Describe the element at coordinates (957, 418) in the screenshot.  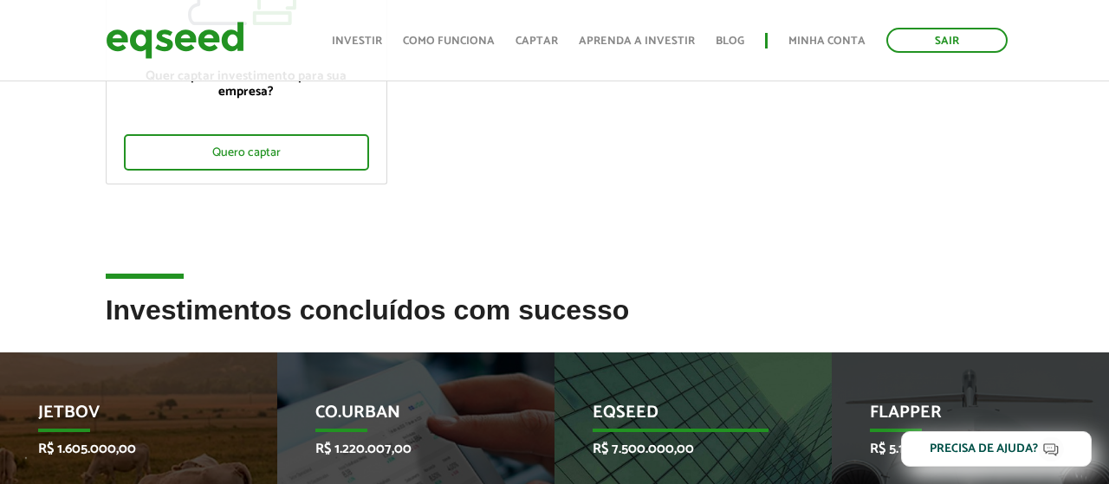
I see `p: Flapper` at that location.